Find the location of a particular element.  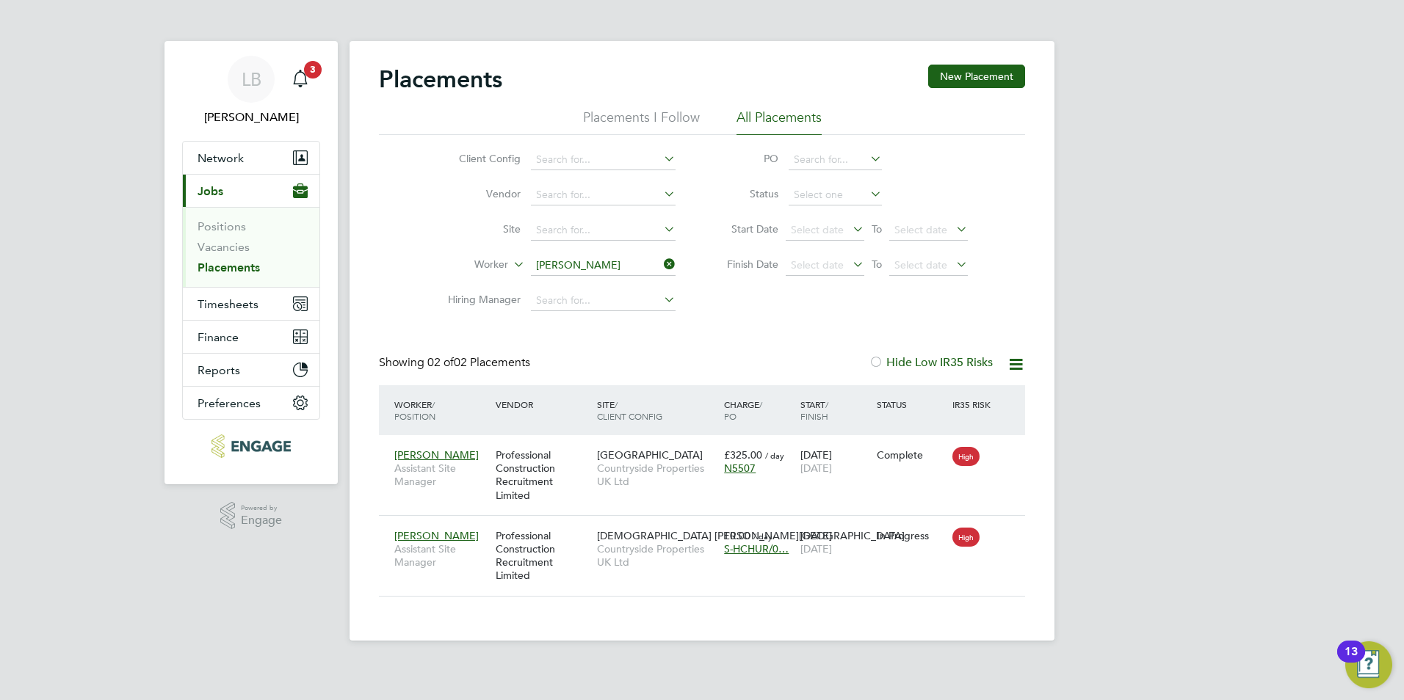

label: Site is located at coordinates (478, 229).